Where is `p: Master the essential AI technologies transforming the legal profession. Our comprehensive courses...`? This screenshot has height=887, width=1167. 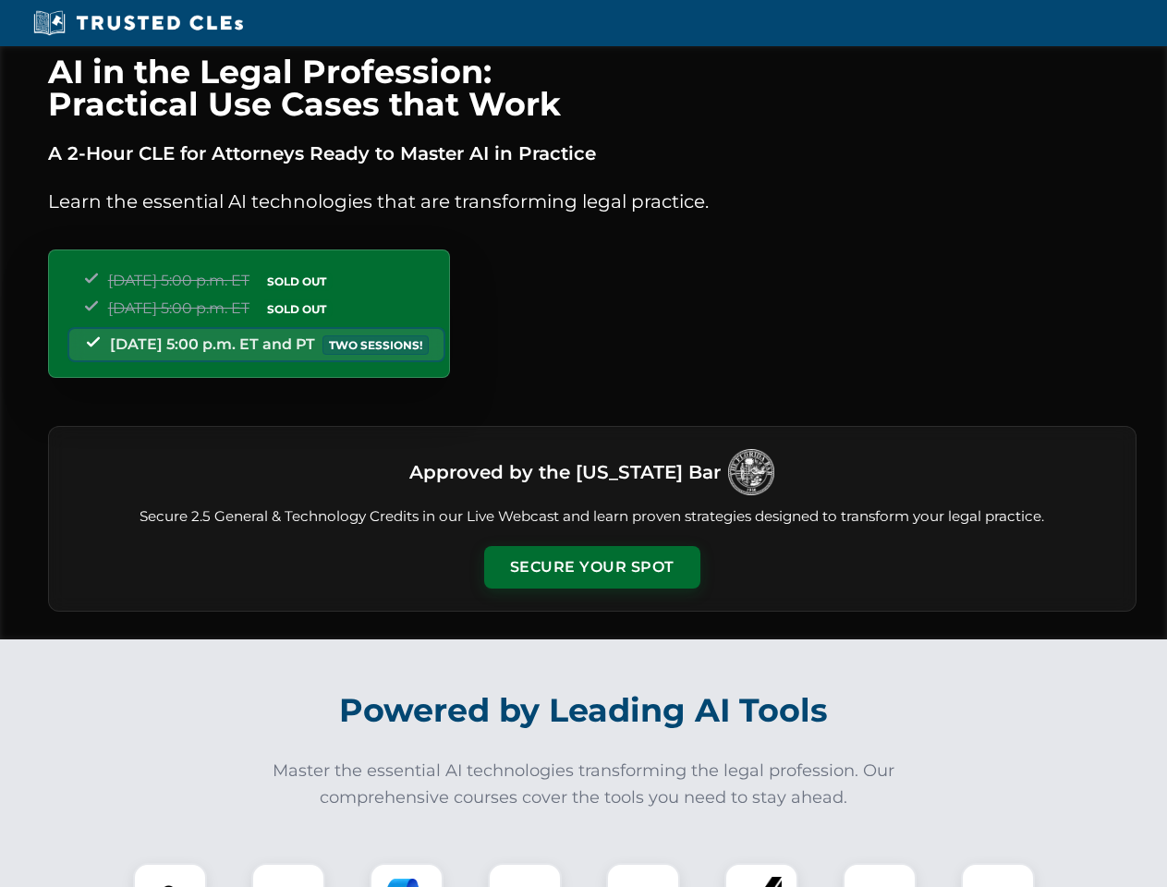 p: Master the essential AI technologies transforming the legal profession. Our comprehensive courses... is located at coordinates (584, 784).